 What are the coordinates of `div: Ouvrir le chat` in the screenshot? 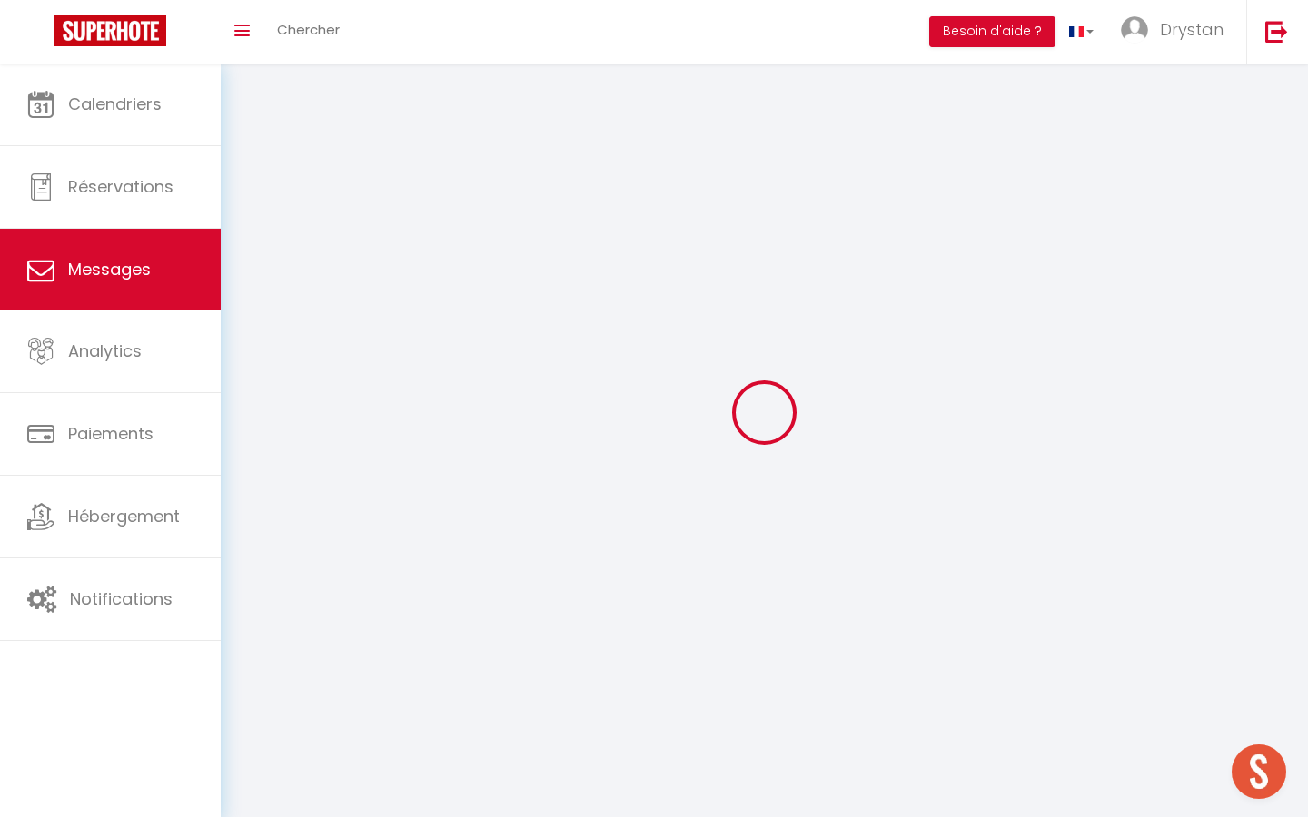 It's located at (1259, 772).